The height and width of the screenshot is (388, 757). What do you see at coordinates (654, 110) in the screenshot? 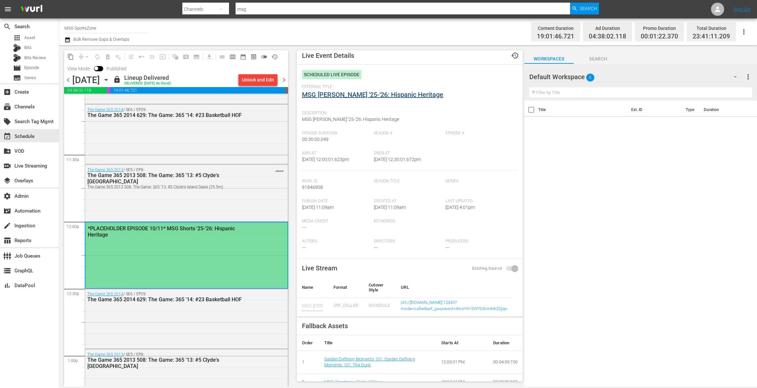
I see `th: Ext. ID` at bounding box center [654, 110].